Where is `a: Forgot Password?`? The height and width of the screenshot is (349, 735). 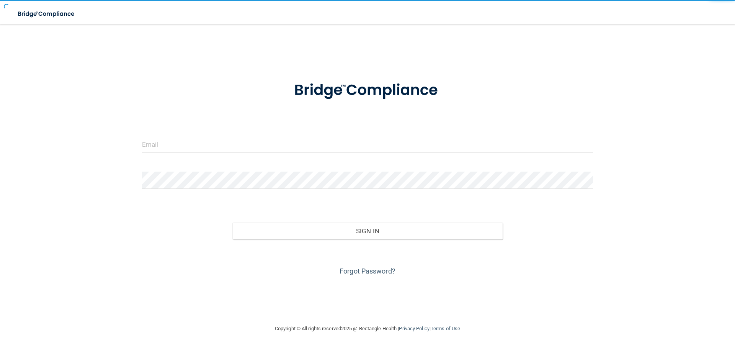 a: Forgot Password? is located at coordinates (368, 271).